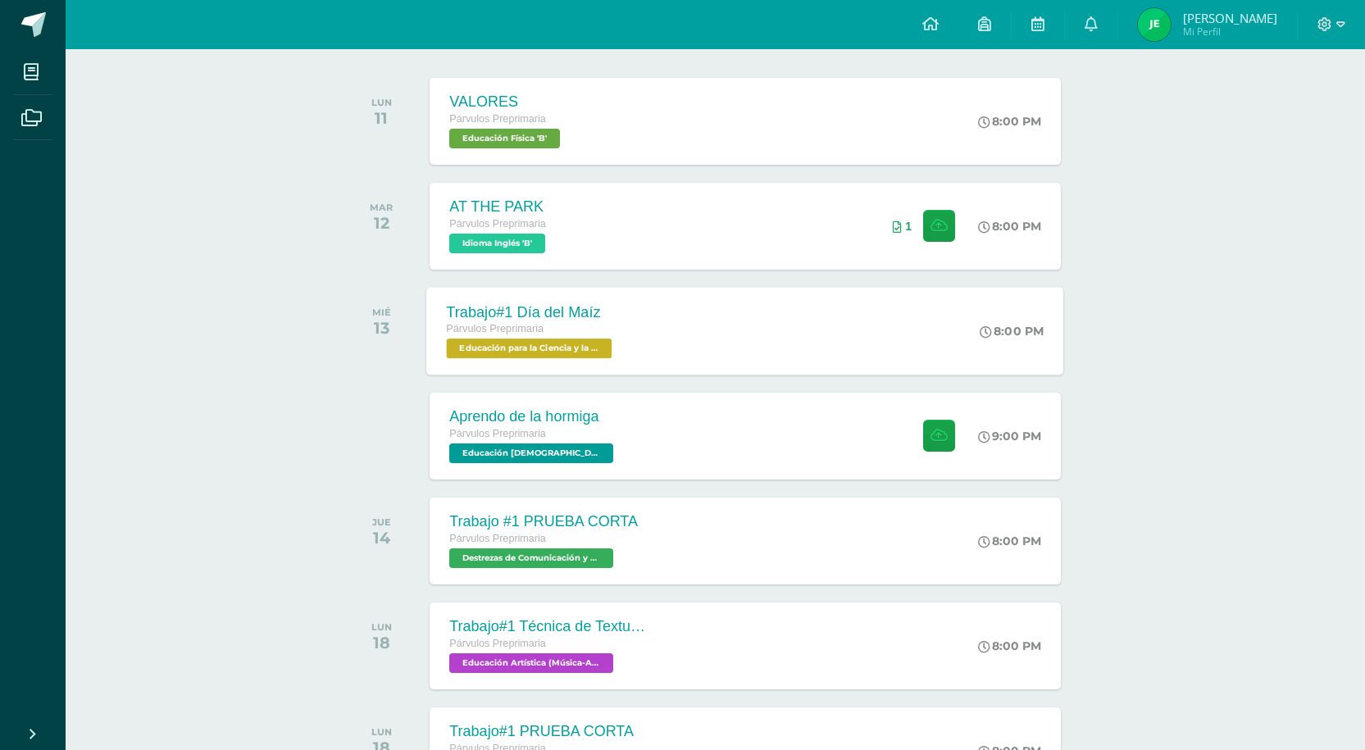 The image size is (1365, 750). Describe the element at coordinates (1230, 31) in the screenshot. I see `span: Mi Perfil` at that location.